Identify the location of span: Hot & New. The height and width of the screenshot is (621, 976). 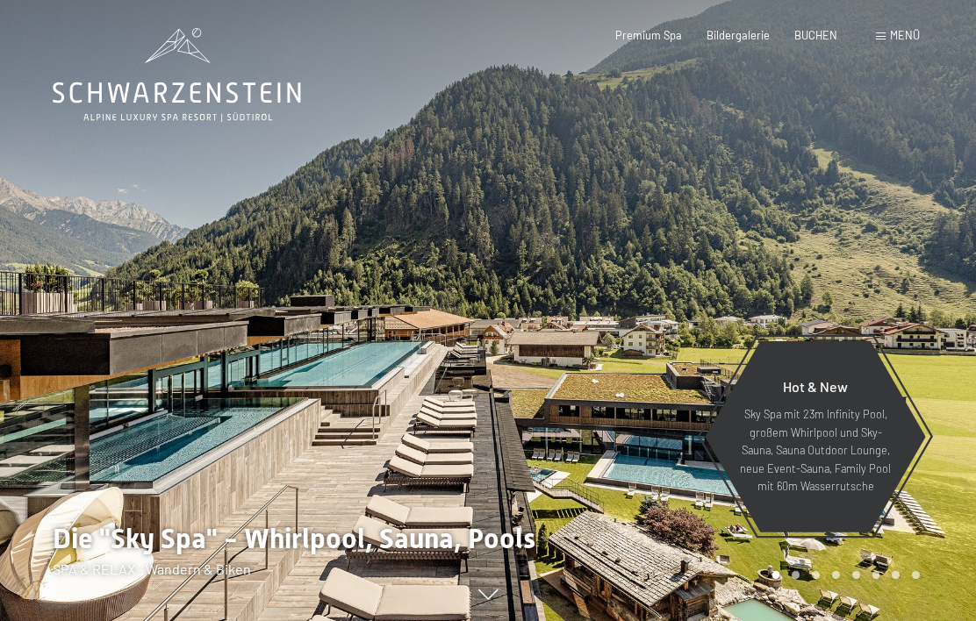
(815, 386).